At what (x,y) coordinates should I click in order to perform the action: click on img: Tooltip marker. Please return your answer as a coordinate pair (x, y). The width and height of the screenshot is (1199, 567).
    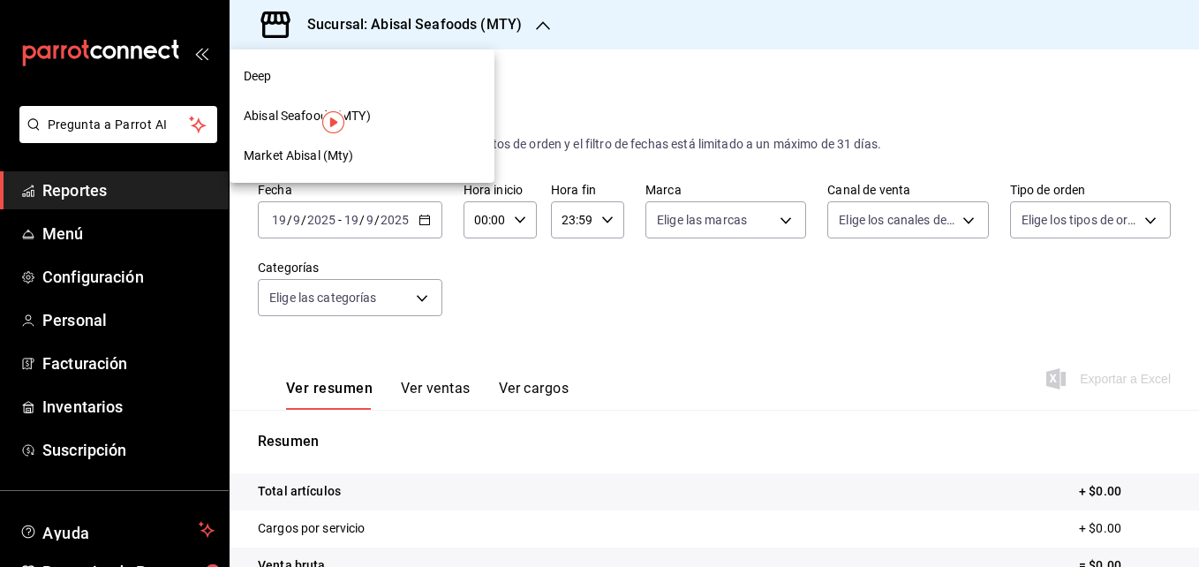
    Looking at the image, I should click on (333, 122).